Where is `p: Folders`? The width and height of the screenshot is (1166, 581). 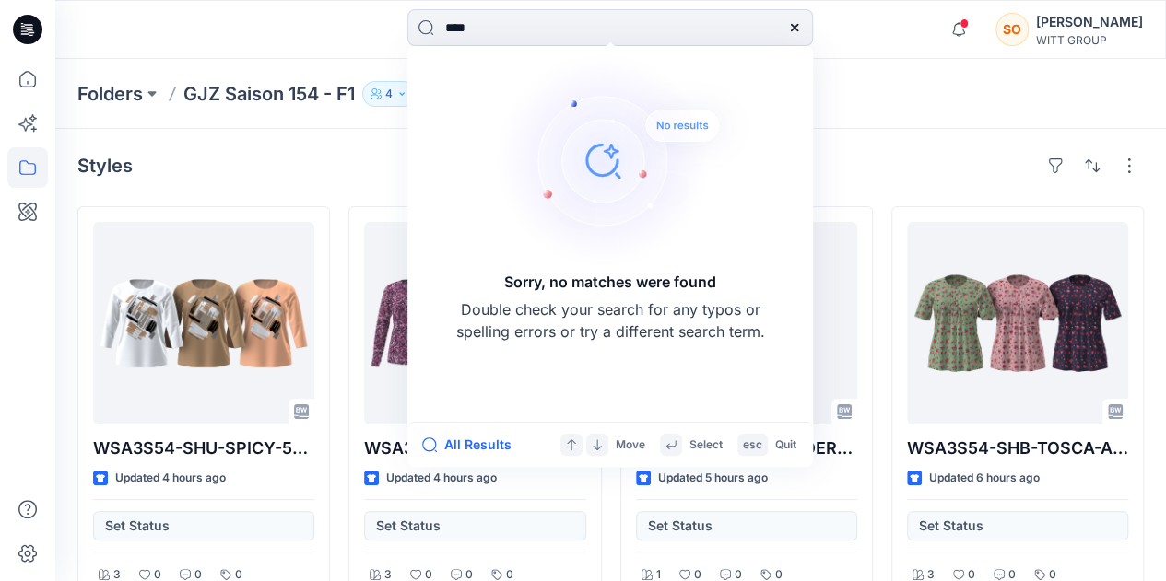
p: Folders is located at coordinates (110, 94).